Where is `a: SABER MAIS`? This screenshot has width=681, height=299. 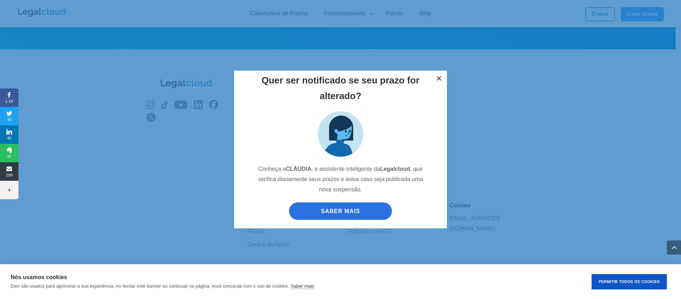 a: SABER MAIS is located at coordinates (341, 211).